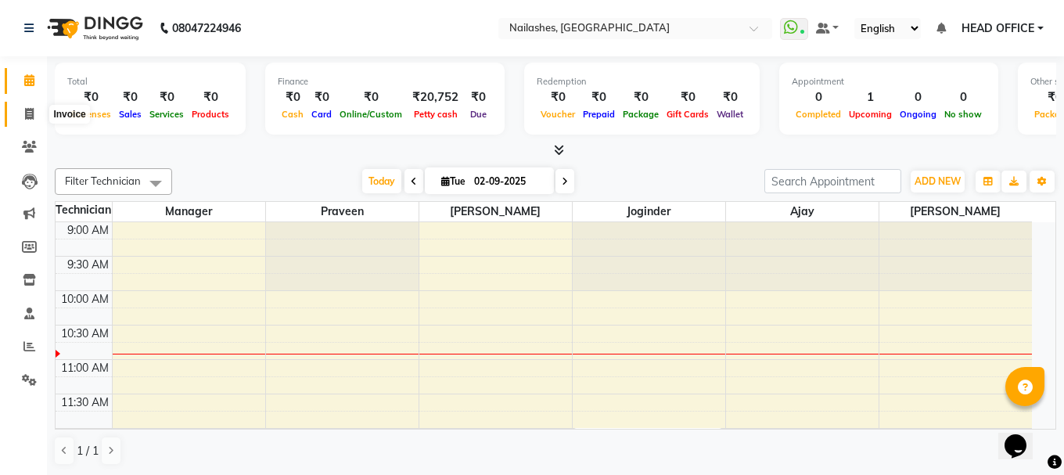 This screenshot has height=475, width=1064. I want to click on span: Products, so click(210, 114).